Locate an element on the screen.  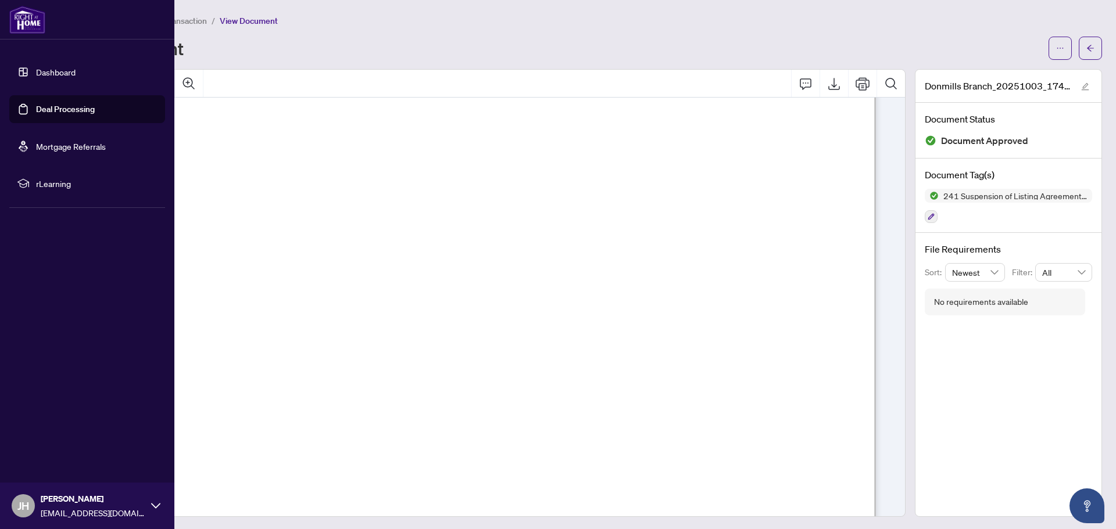
span: All is located at coordinates (1064, 273).